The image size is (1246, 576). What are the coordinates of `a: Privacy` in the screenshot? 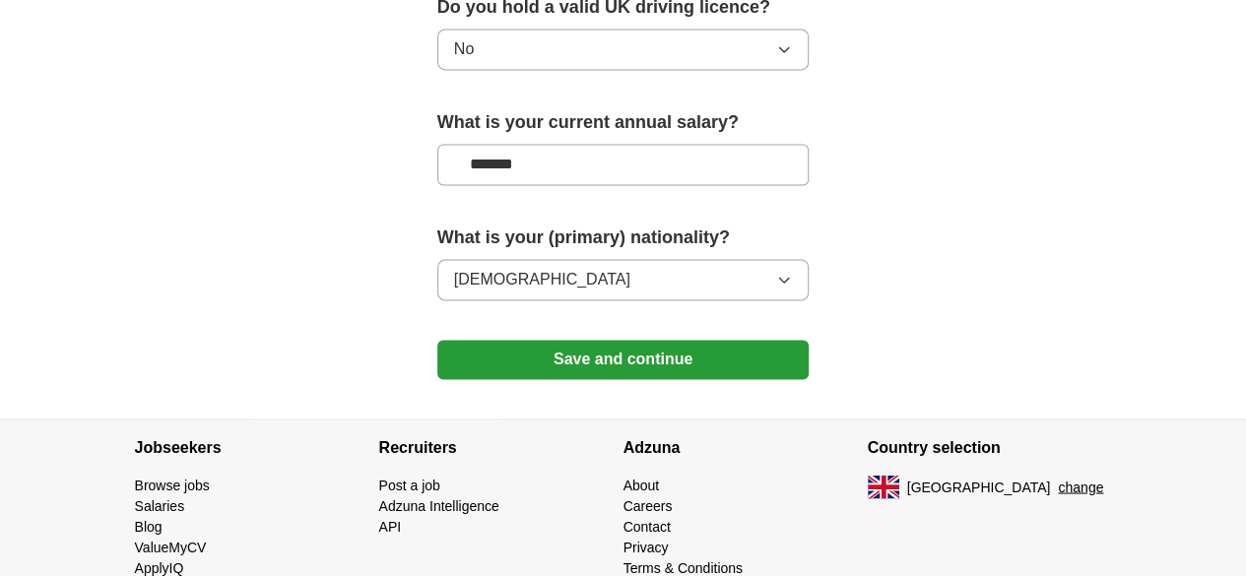 It's located at (646, 547).